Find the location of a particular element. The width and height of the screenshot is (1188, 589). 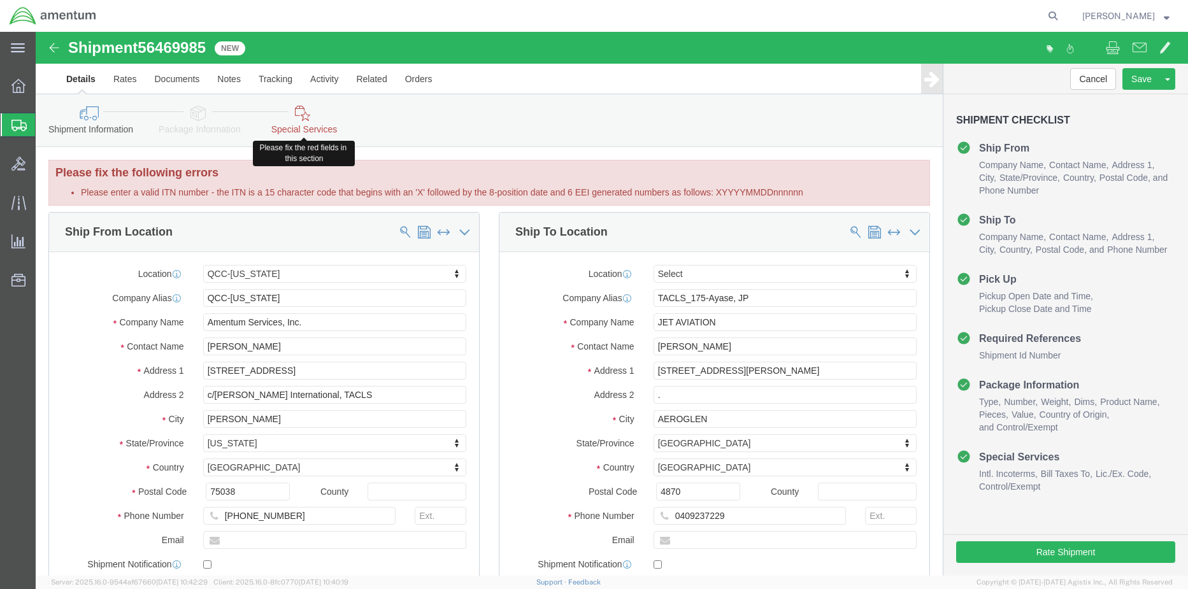

img: logo is located at coordinates (53, 16).